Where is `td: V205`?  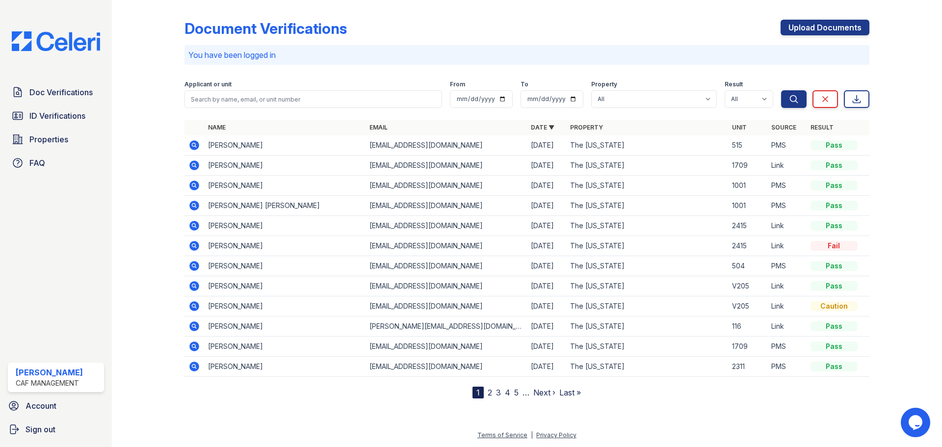 td: V205 is located at coordinates (748, 306).